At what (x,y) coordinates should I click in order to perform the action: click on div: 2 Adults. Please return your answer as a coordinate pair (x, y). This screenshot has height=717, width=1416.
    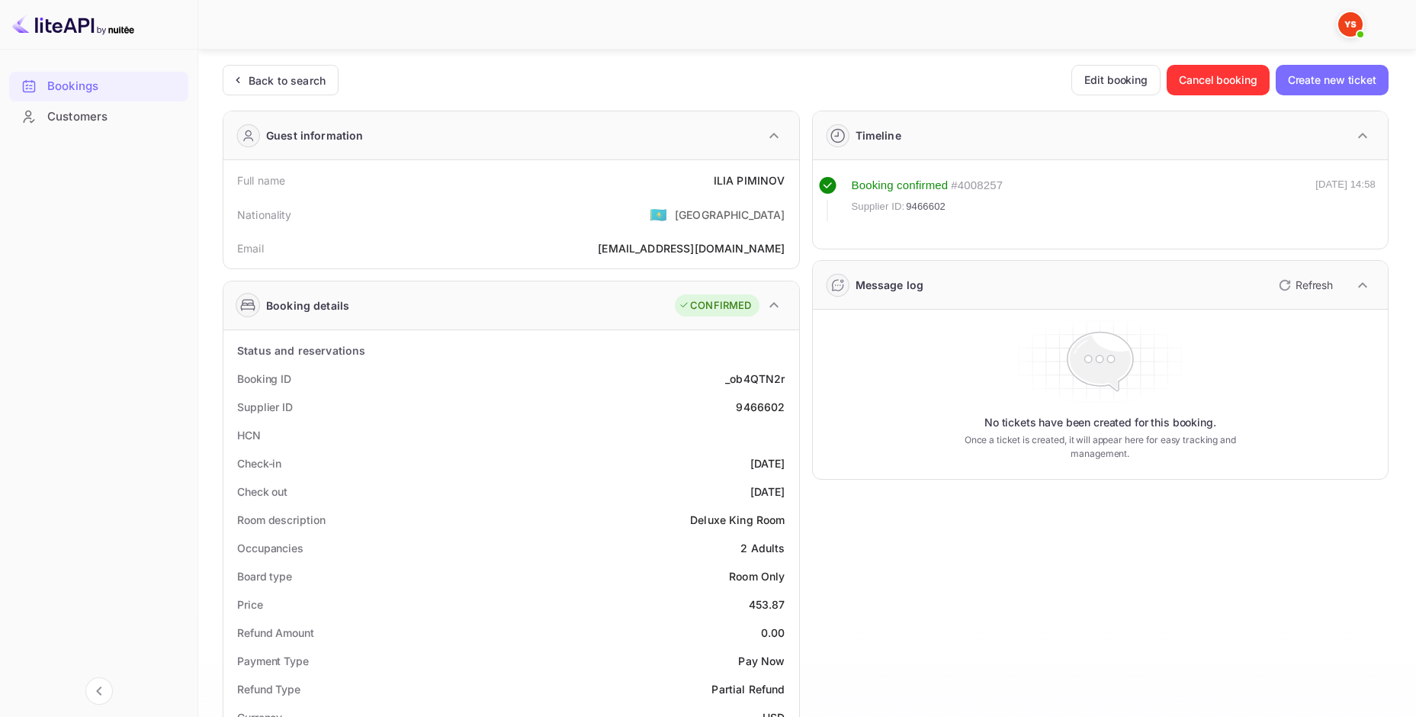
    Looking at the image, I should click on (762, 547).